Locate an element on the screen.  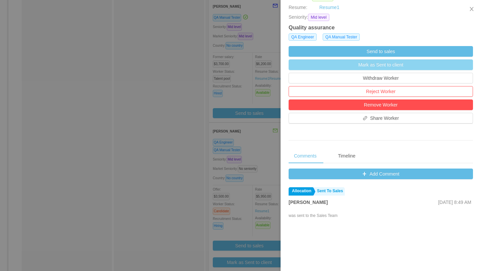
a: Allocation is located at coordinates (300, 191).